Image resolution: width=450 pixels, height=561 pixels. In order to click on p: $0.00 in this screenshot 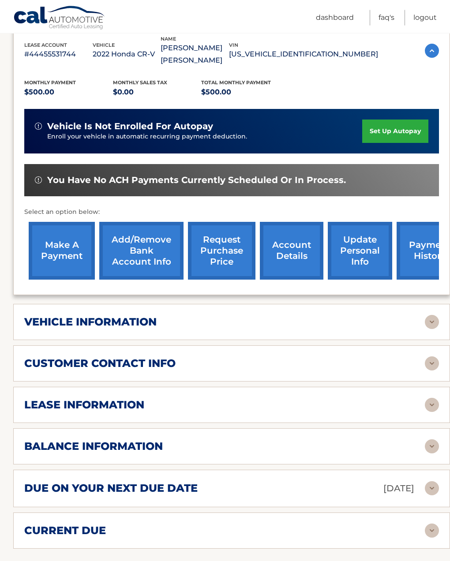, I will do `click(157, 92)`.